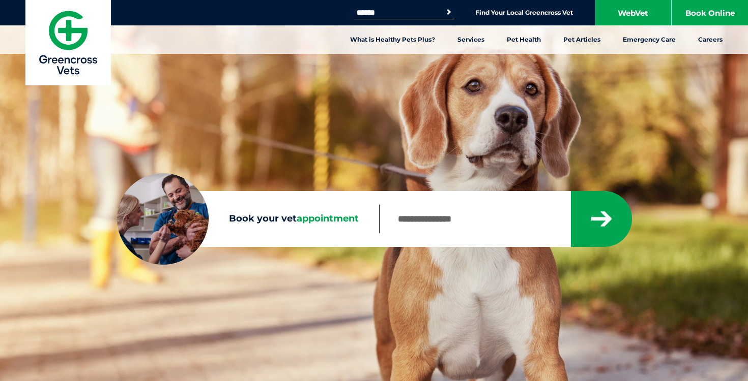  What do you see at coordinates (470, 40) in the screenshot?
I see `a: Services` at bounding box center [470, 40].